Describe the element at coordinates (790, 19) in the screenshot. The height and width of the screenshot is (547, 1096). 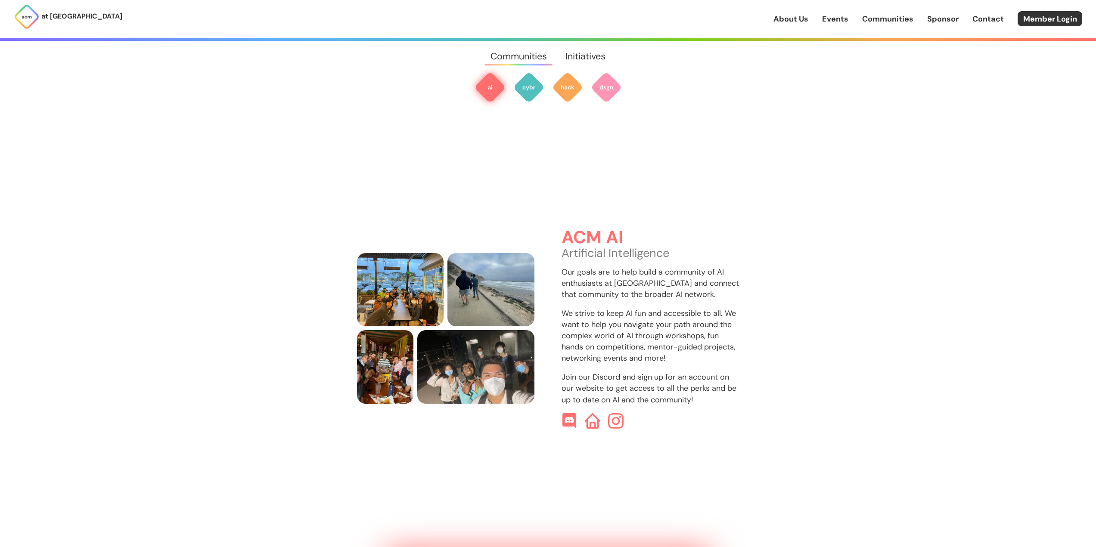
I see `a: About Us` at that location.